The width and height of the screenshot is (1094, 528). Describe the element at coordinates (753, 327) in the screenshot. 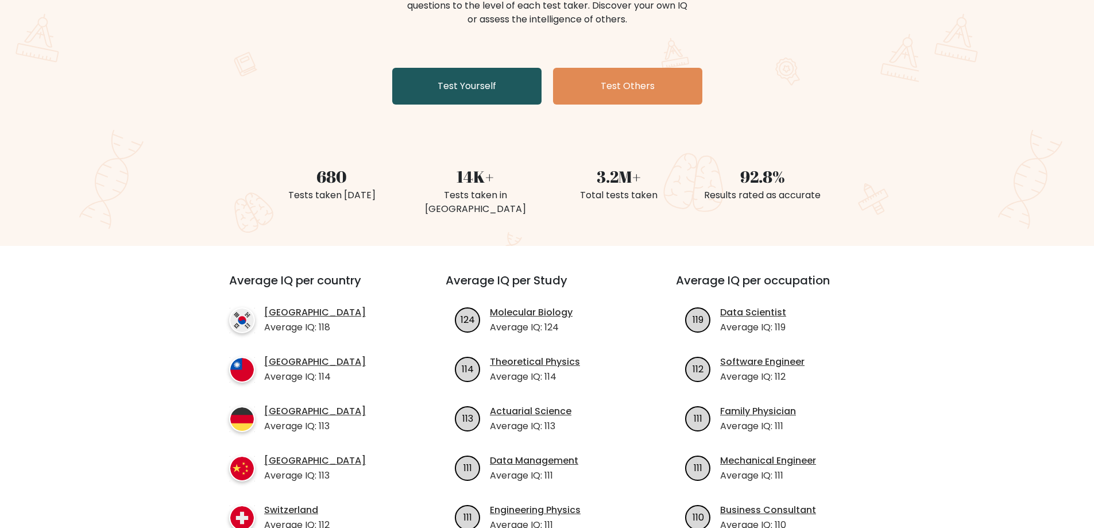

I see `p: Average IQ: 119` at that location.